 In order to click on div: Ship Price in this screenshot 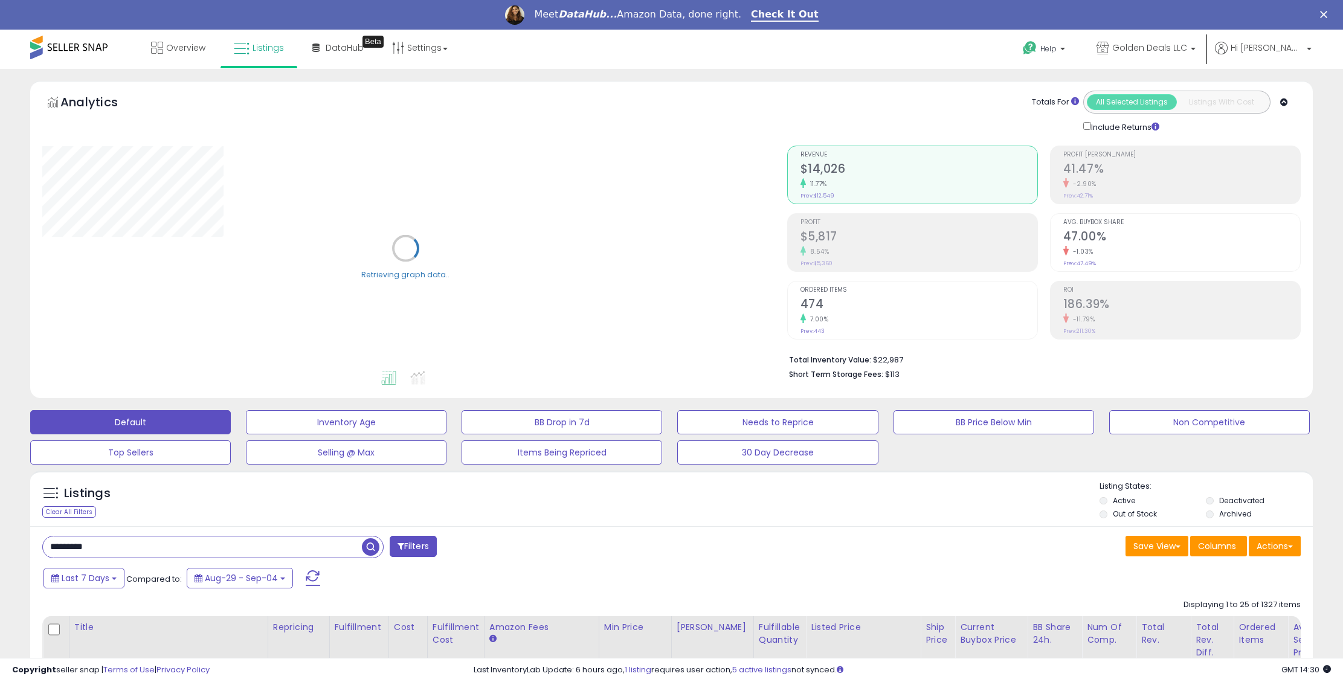, I will do `click(937, 634)`.